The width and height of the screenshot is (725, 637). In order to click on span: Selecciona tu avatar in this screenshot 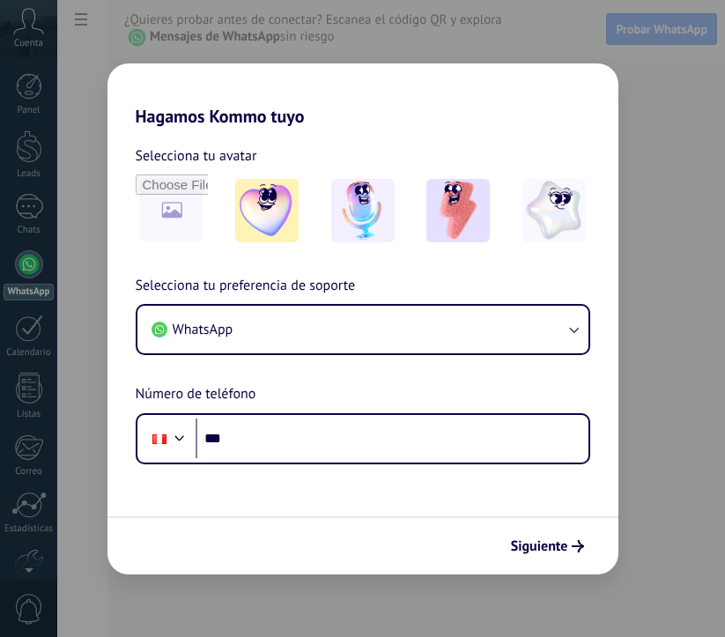, I will do `click(197, 156)`.